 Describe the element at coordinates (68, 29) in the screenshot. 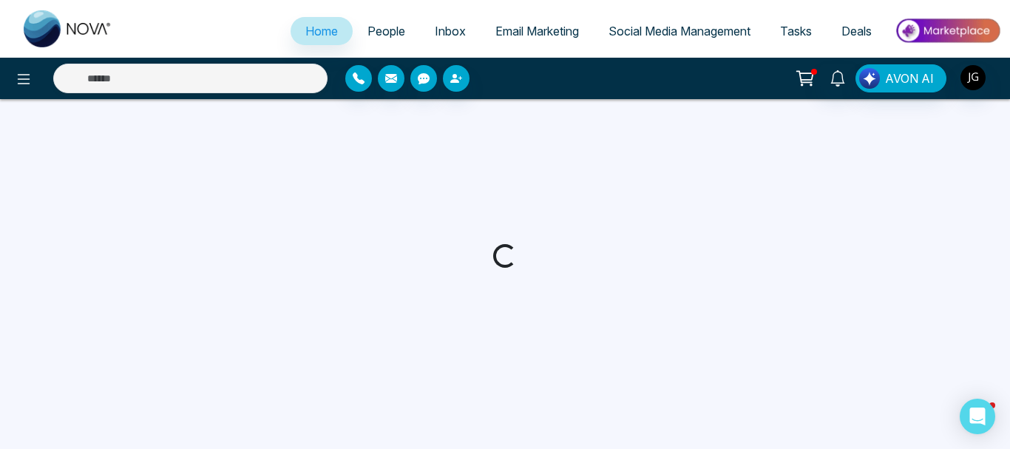

I see `img: Nova CRM Logo` at that location.